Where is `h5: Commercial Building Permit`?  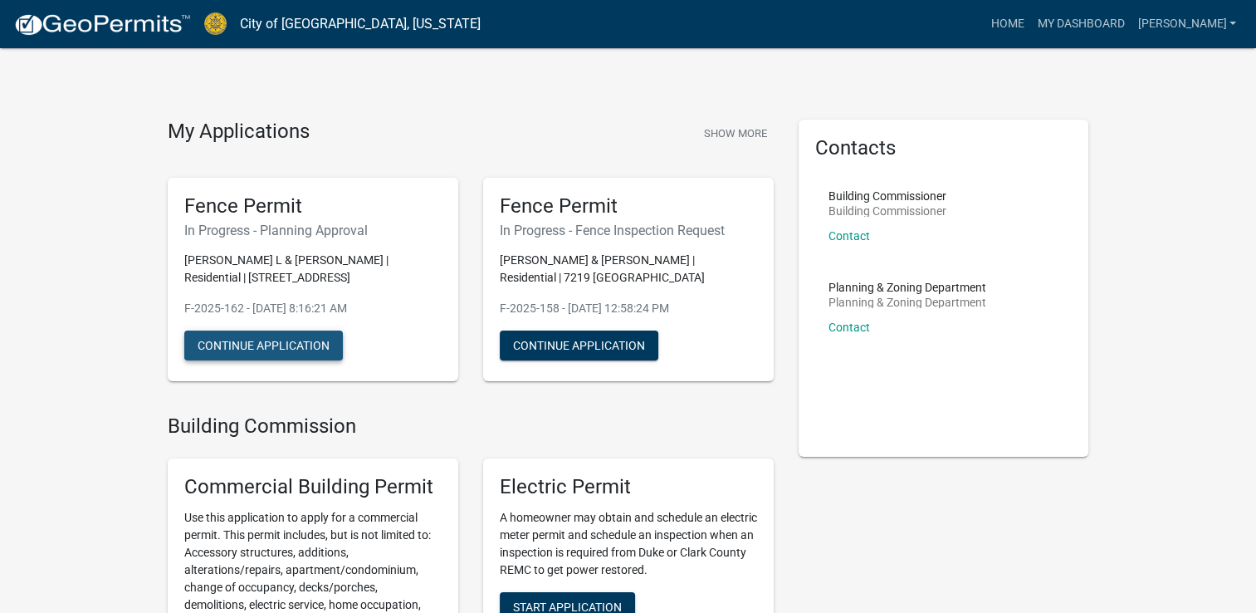 h5: Commercial Building Permit is located at coordinates (313, 487).